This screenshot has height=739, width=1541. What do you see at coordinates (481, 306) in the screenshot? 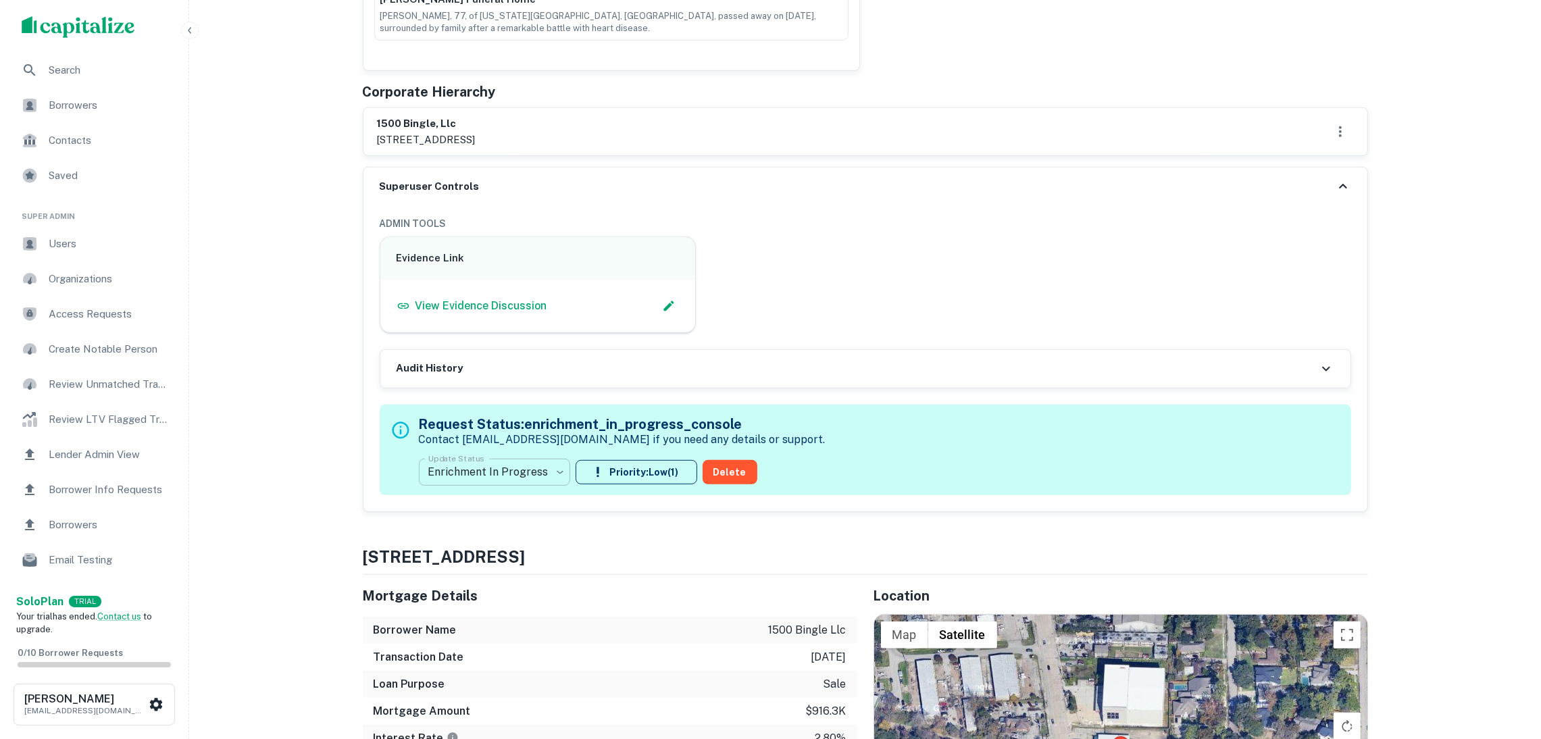
I see `p: View Evidence Discussion` at bounding box center [481, 306].